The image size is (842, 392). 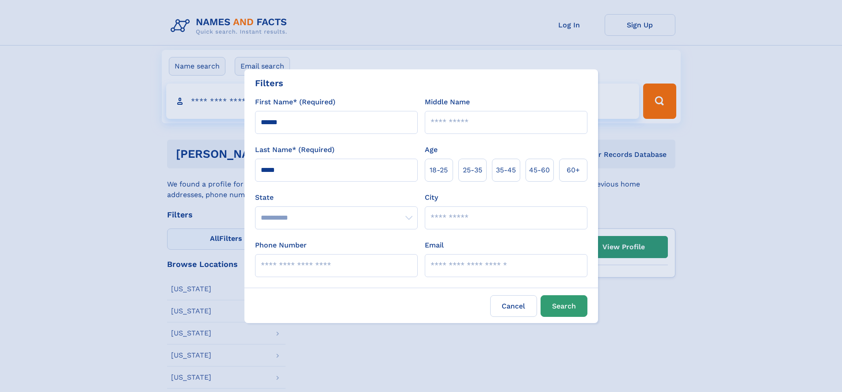 I want to click on div: Filters, so click(x=269, y=83).